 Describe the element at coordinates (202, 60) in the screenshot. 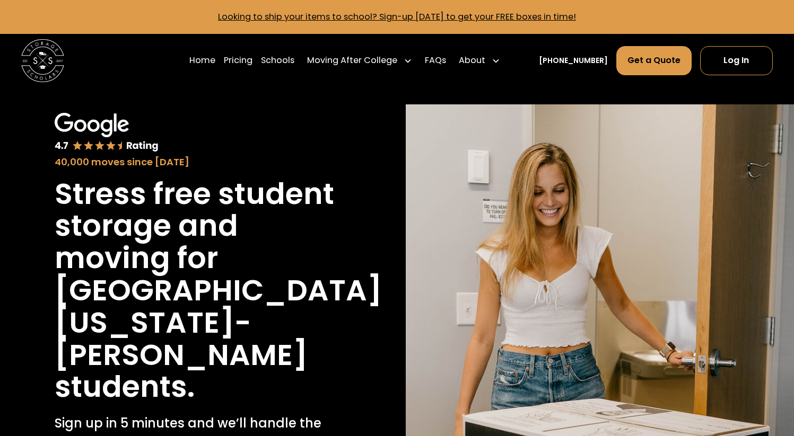

I see `a: Home` at that location.